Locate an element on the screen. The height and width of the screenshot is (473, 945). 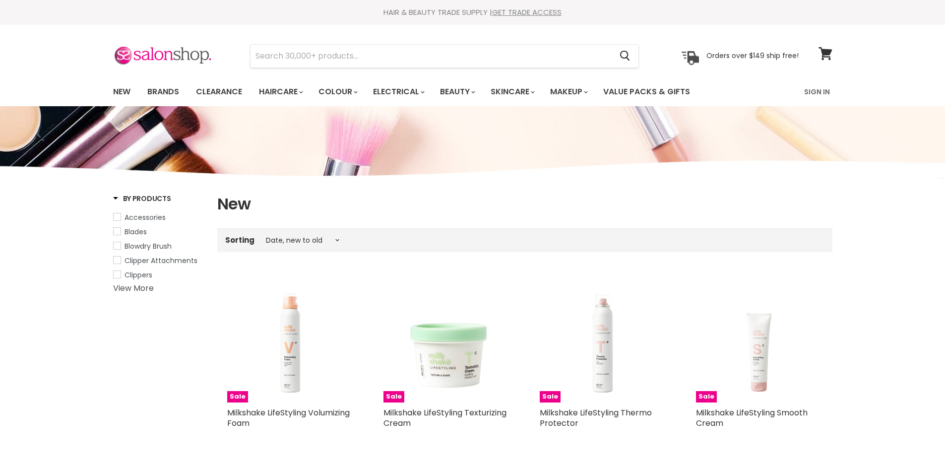
label: Sorting is located at coordinates (240, 240).